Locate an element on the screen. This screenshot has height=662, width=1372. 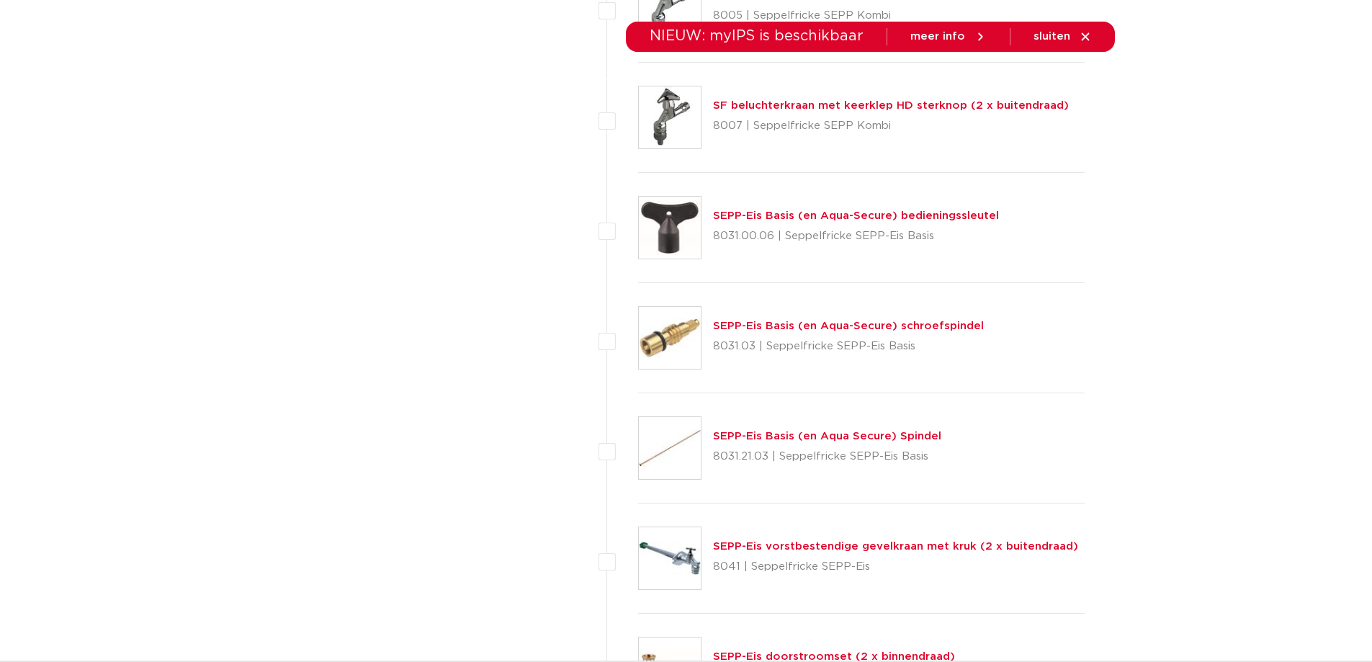
p: 8041 | Seppelfricke SEPP-Eis is located at coordinates (895, 567).